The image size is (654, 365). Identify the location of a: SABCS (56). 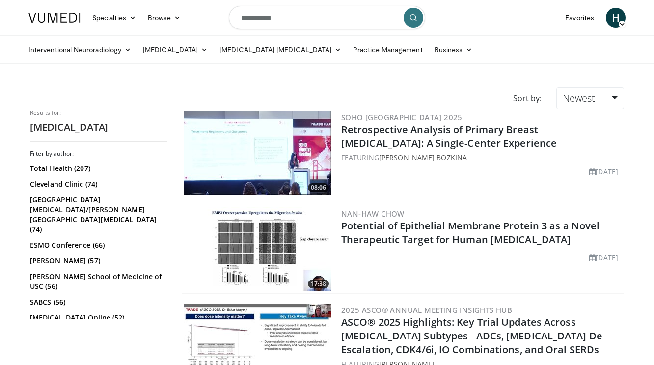
(97, 302).